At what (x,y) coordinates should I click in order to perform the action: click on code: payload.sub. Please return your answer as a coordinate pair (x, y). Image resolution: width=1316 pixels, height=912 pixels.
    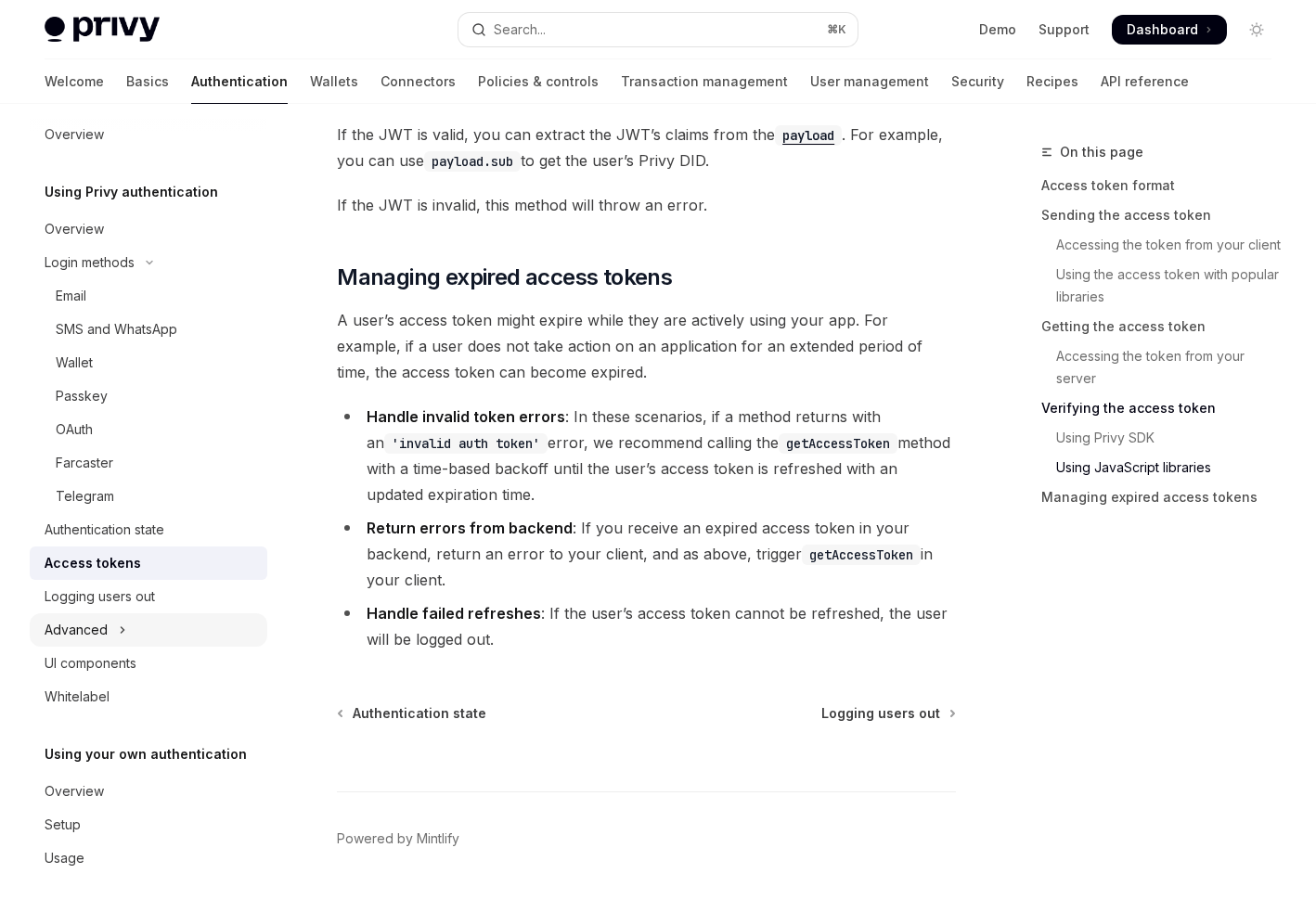
    Looking at the image, I should click on (472, 162).